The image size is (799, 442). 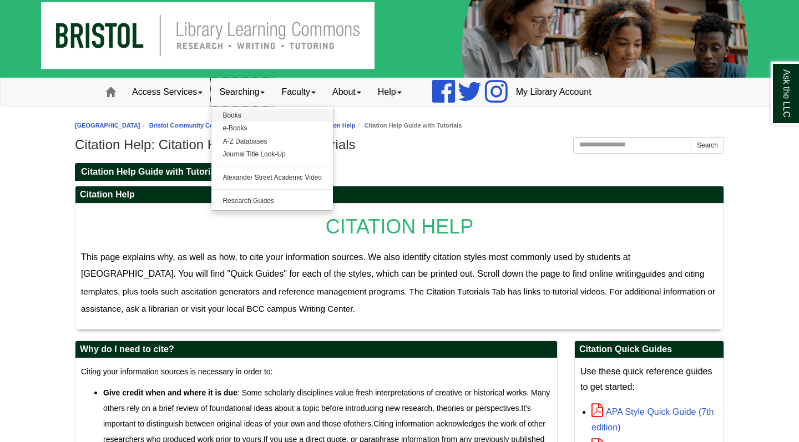 What do you see at coordinates (272, 178) in the screenshot?
I see `a: Alexander Street Academic Video` at bounding box center [272, 178].